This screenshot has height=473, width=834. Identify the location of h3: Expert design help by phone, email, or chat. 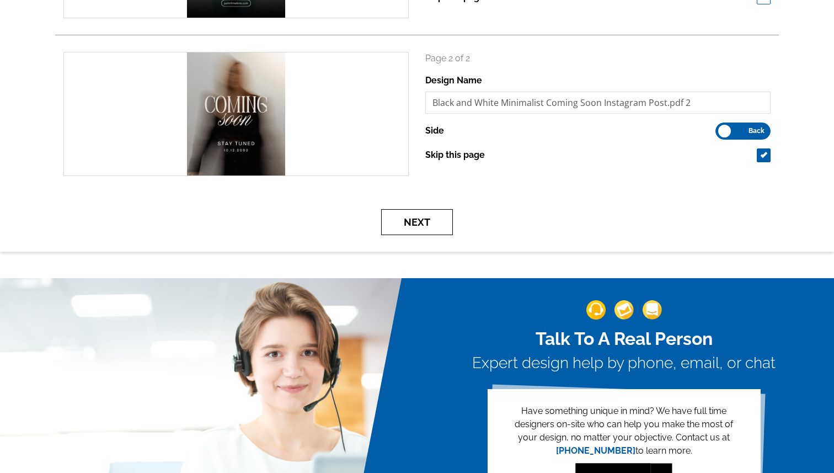
(624, 363).